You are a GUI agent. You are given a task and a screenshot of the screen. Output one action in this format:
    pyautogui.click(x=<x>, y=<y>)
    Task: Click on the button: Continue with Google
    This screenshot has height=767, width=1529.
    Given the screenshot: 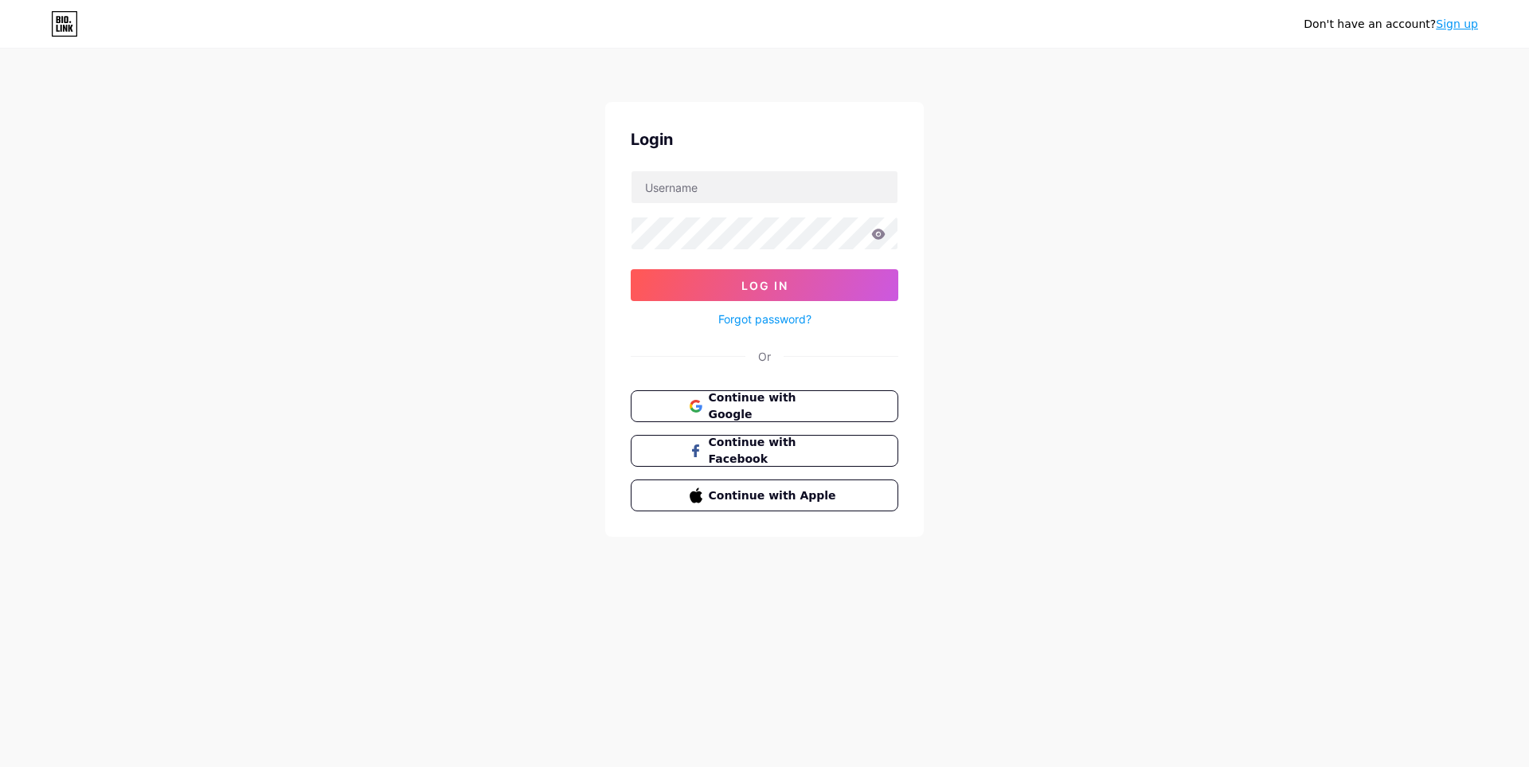 What is the action you would take?
    pyautogui.click(x=764, y=406)
    